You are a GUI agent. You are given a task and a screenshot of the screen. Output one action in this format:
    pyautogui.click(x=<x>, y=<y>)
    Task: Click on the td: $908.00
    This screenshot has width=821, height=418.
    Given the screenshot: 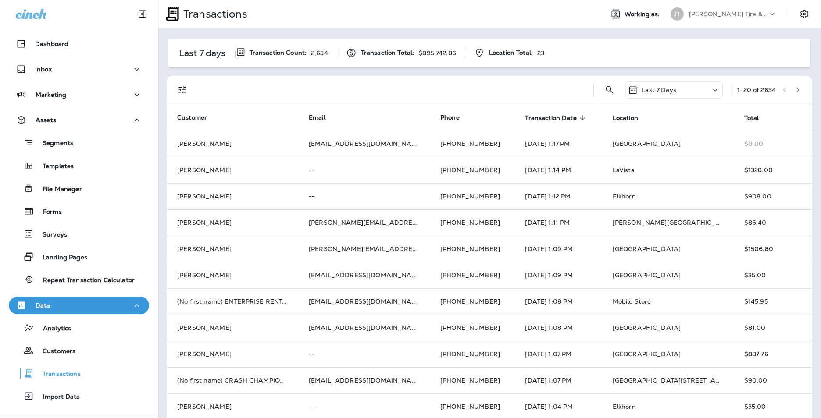 What is the action you would take?
    pyautogui.click(x=773, y=196)
    